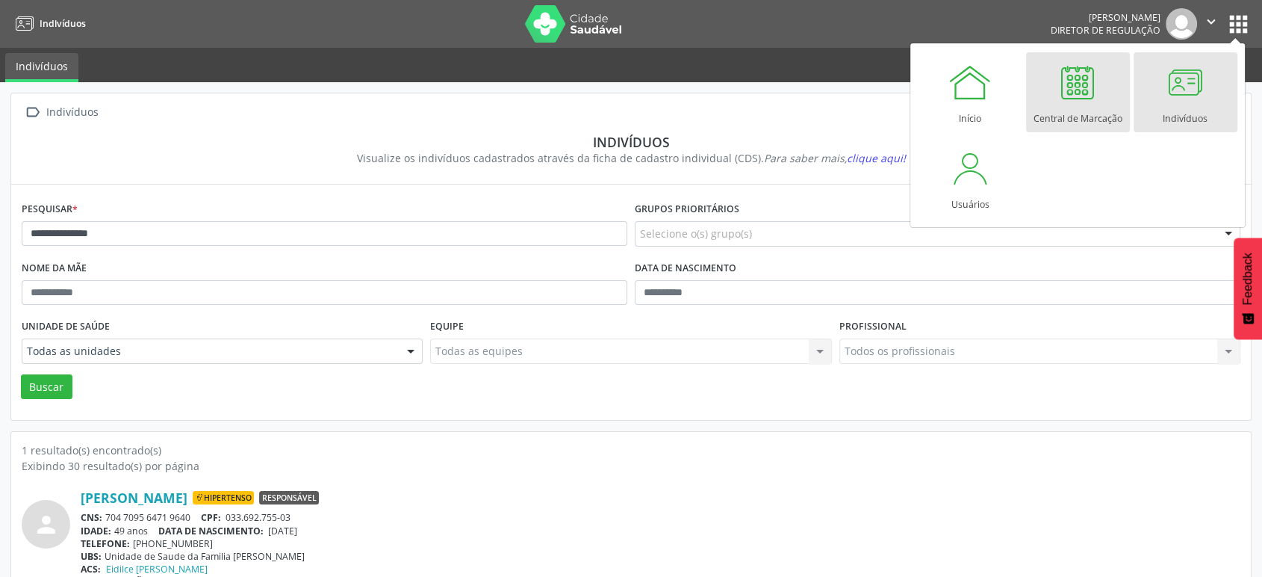 The width and height of the screenshot is (1262, 577). What do you see at coordinates (631, 465) in the screenshot?
I see `div: Exibindo 30 resultado(s) por página` at bounding box center [631, 465].